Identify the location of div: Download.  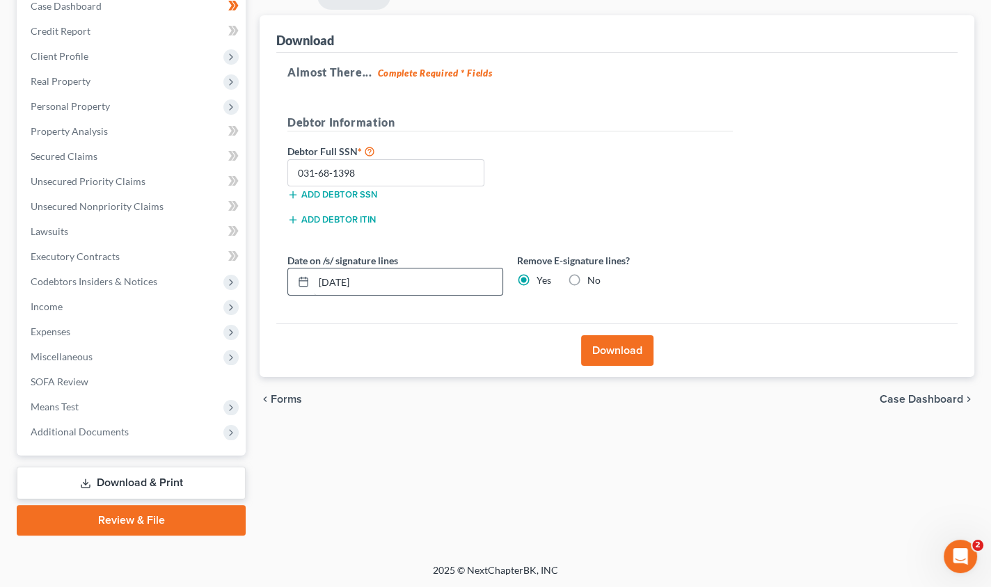
(305, 40).